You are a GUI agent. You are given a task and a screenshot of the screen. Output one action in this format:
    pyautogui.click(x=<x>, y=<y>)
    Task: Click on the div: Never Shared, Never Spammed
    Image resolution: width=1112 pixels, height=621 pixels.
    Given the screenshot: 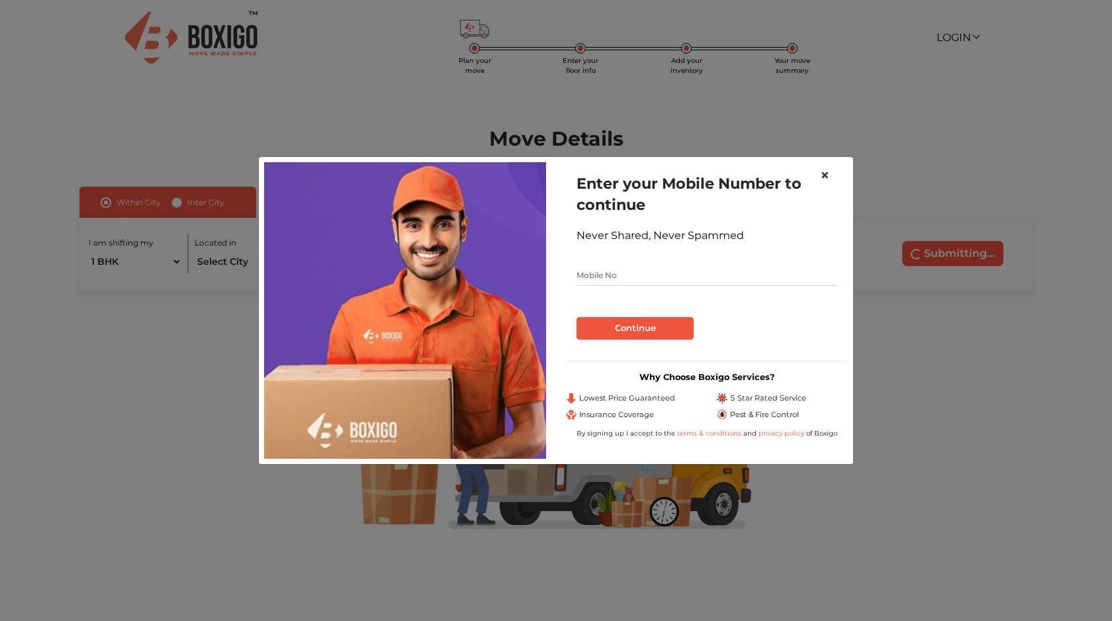 What is the action you would take?
    pyautogui.click(x=707, y=236)
    